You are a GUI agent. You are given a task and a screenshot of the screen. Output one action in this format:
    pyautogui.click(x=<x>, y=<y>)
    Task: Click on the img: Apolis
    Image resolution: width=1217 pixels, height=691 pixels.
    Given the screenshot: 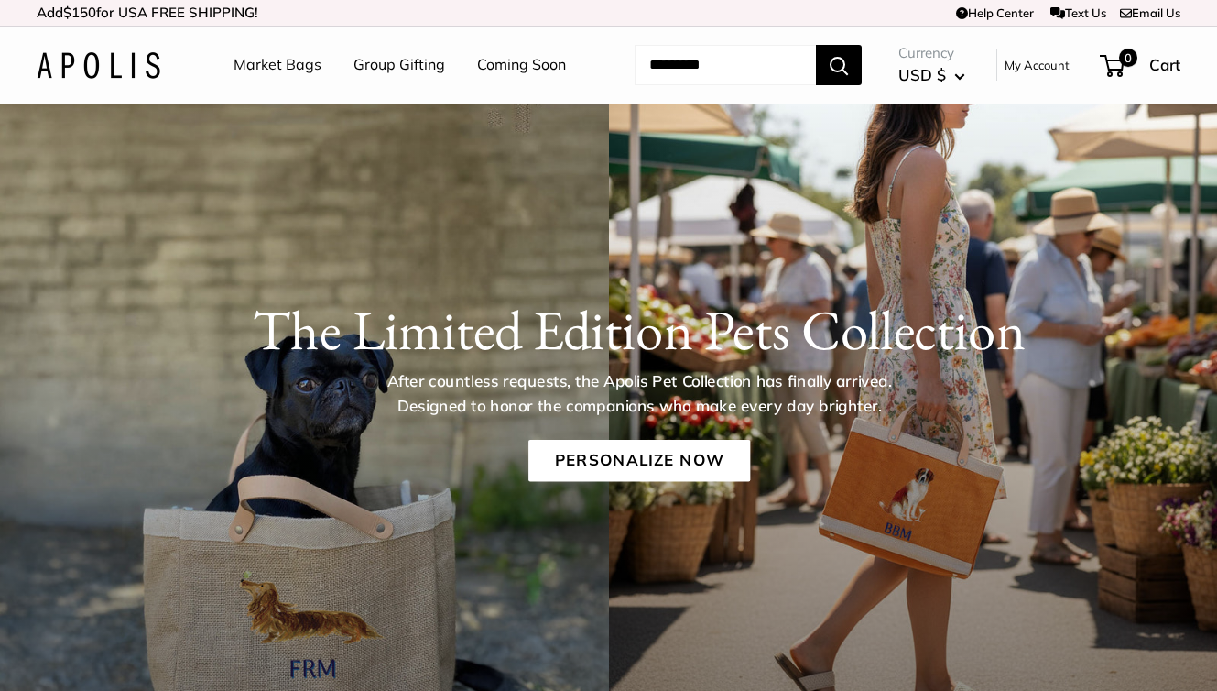 What is the action you would take?
    pyautogui.click(x=98, y=65)
    